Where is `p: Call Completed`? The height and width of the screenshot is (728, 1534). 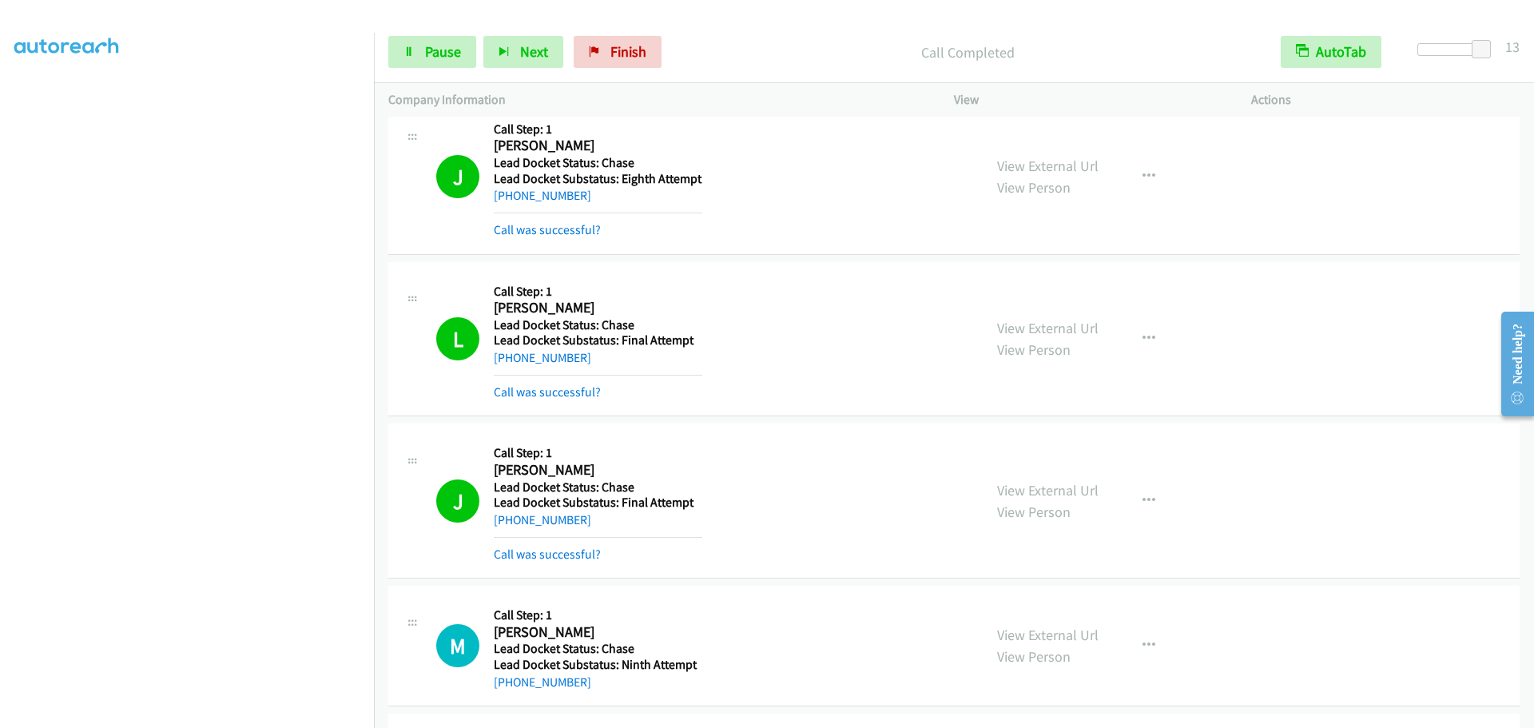
p: Call Completed is located at coordinates (968, 52).